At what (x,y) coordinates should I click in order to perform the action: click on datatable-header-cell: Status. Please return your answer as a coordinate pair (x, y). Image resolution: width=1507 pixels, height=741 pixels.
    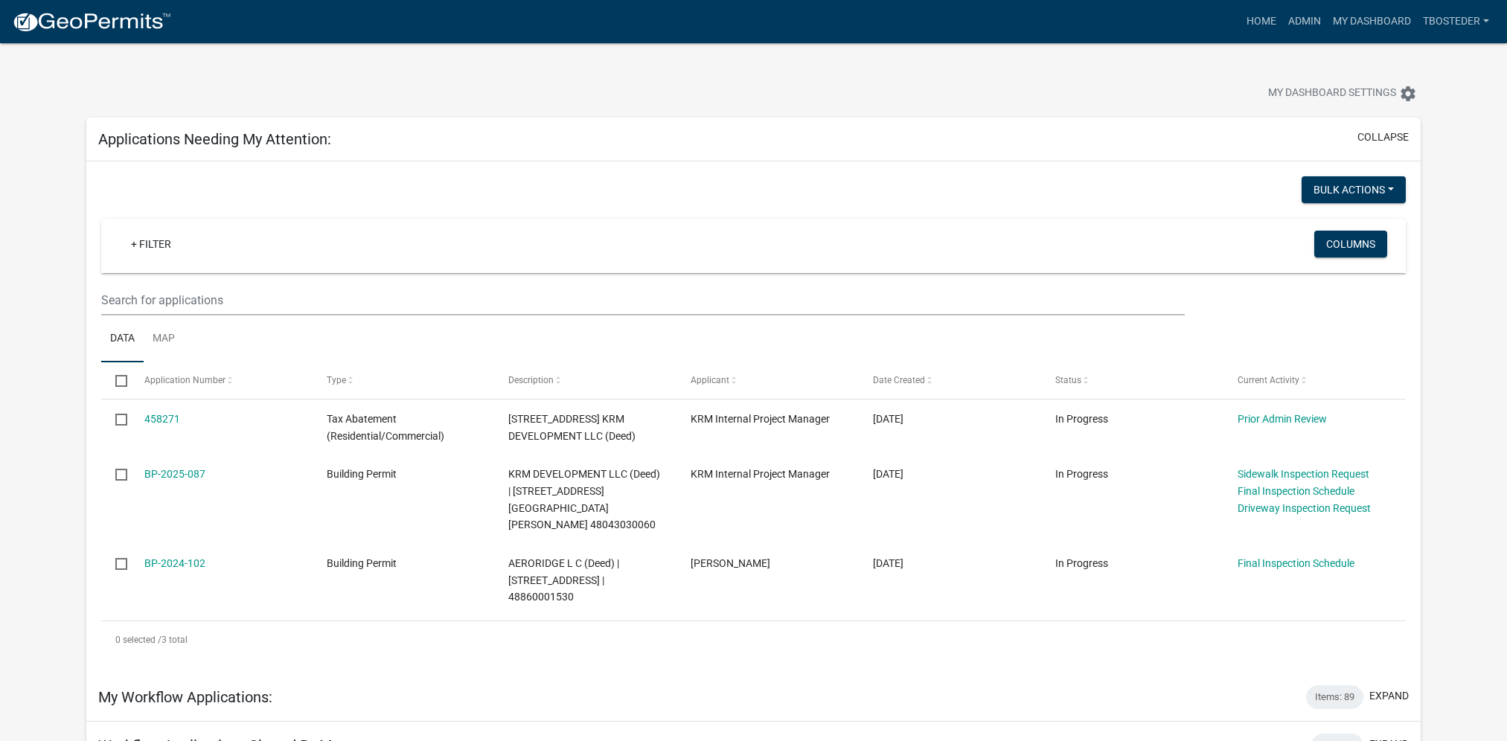
    Looking at the image, I should click on (1132, 380).